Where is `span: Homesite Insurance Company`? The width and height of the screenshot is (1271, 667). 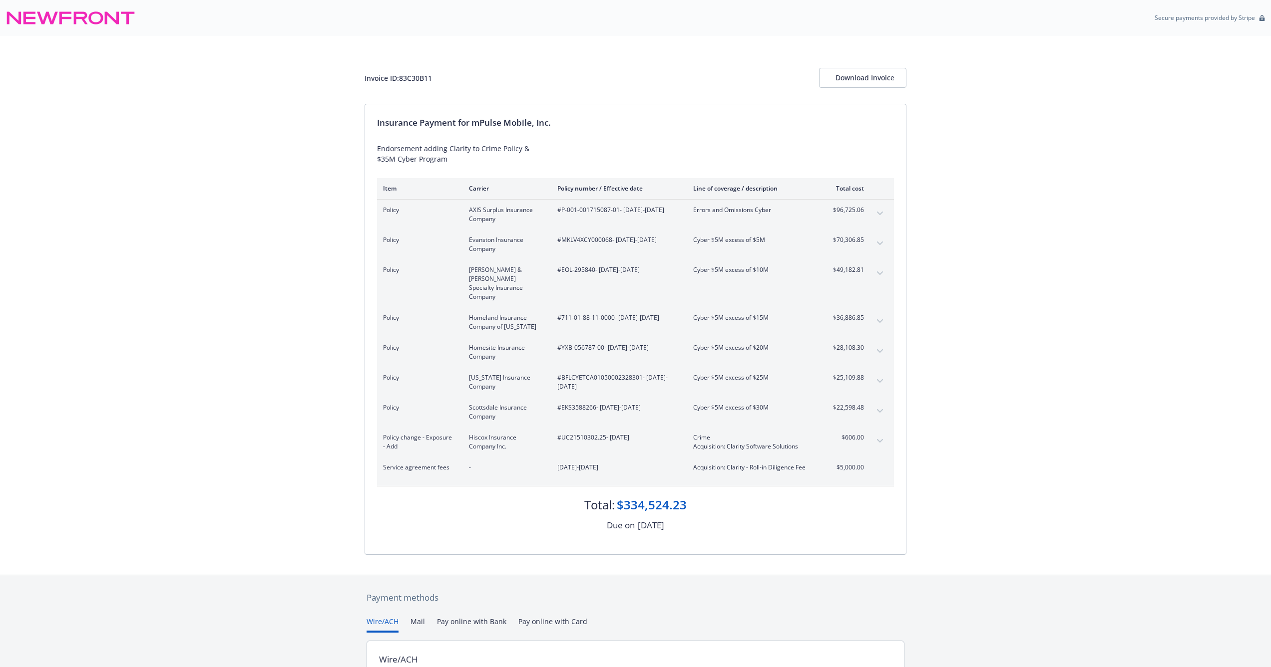 span: Homesite Insurance Company is located at coordinates (505, 352).